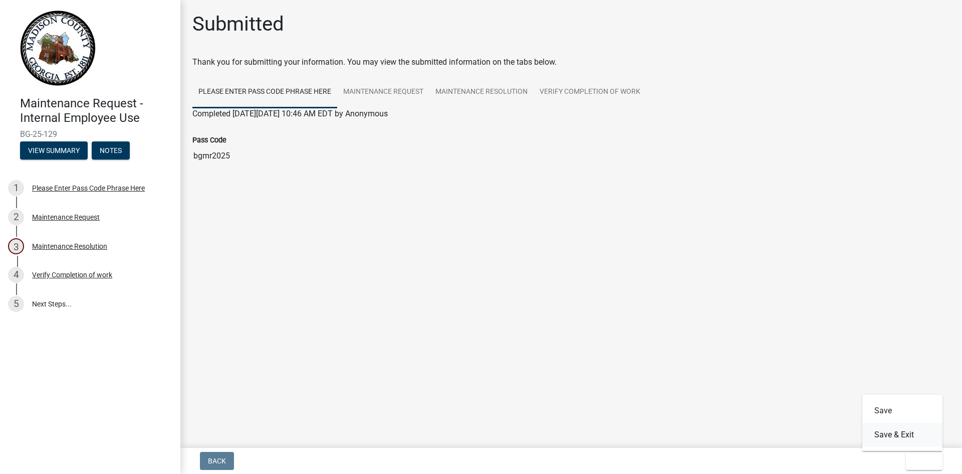  Describe the element at coordinates (209, 140) in the screenshot. I see `label: Pass Code` at that location.